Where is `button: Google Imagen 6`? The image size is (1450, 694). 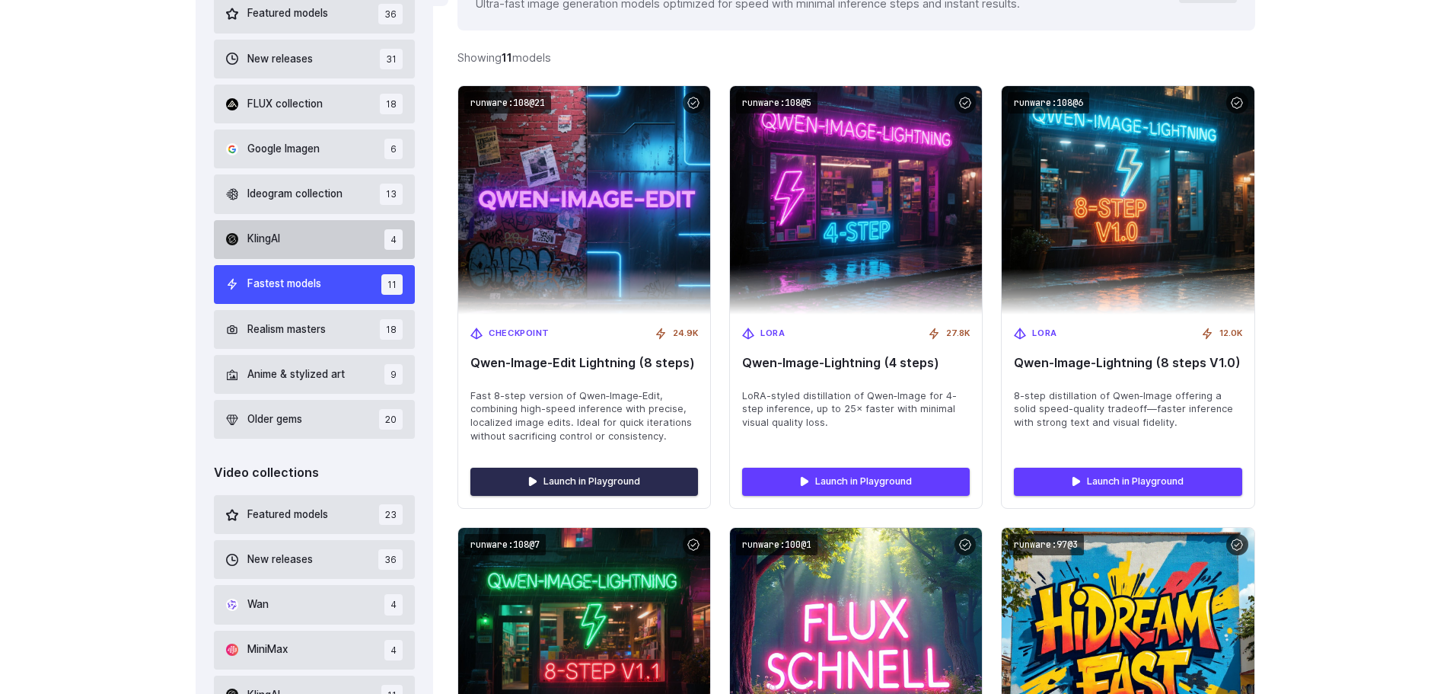 button: Google Imagen 6 is located at coordinates (314, 148).